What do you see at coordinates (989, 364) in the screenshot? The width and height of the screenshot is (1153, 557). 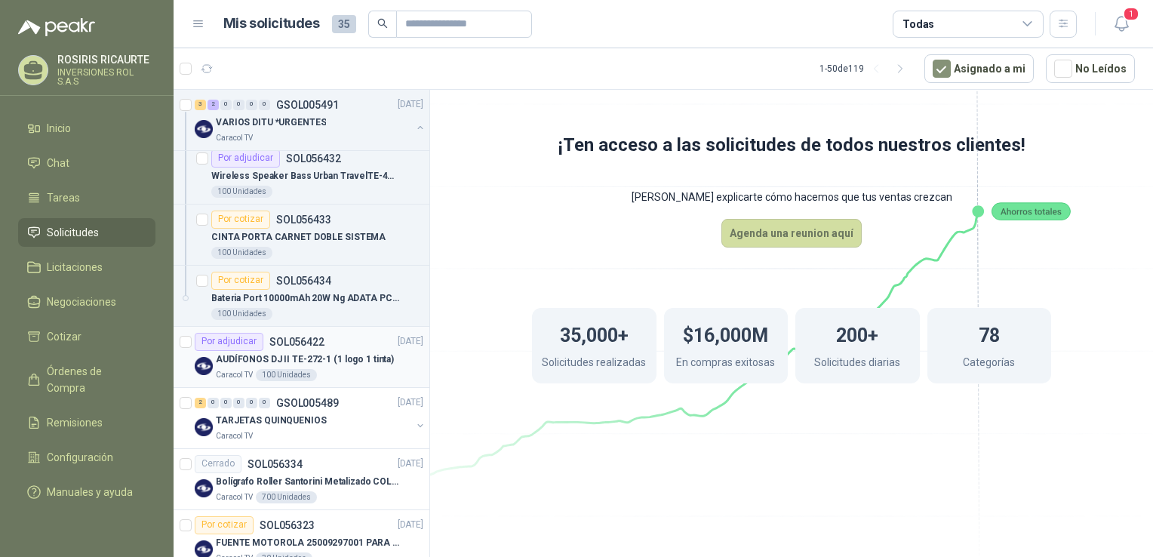 I see `p: Categorías` at bounding box center [989, 364].